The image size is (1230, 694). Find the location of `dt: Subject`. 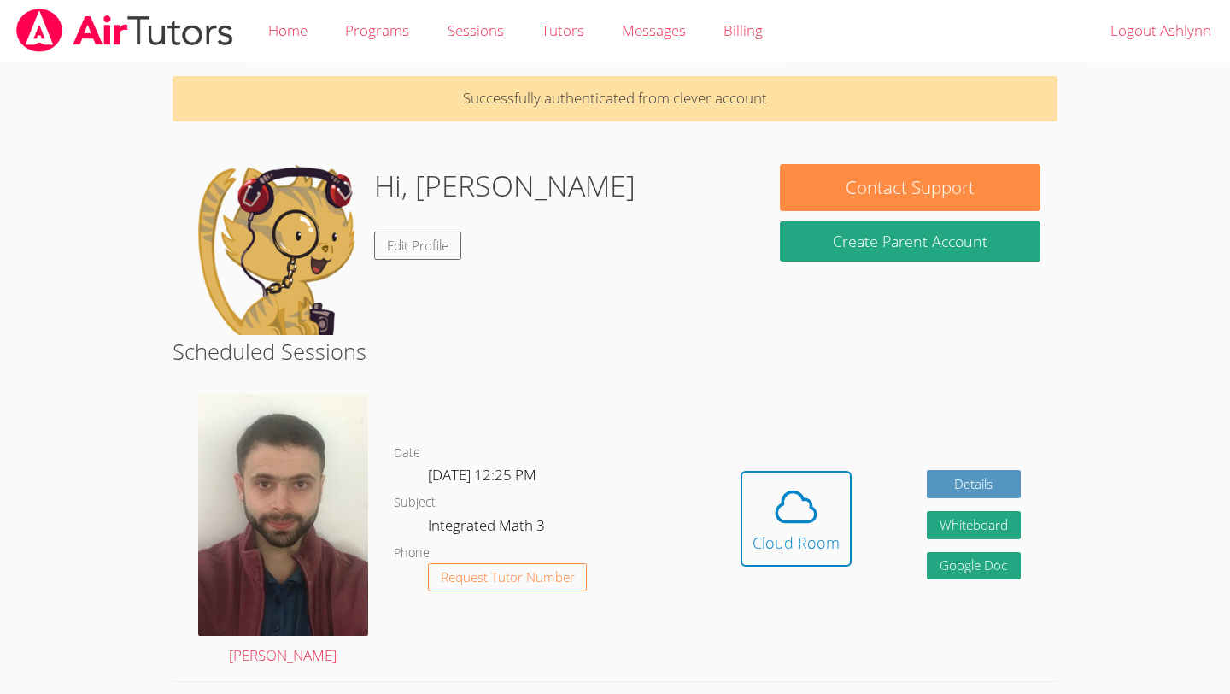

dt: Subject is located at coordinates (414, 502).